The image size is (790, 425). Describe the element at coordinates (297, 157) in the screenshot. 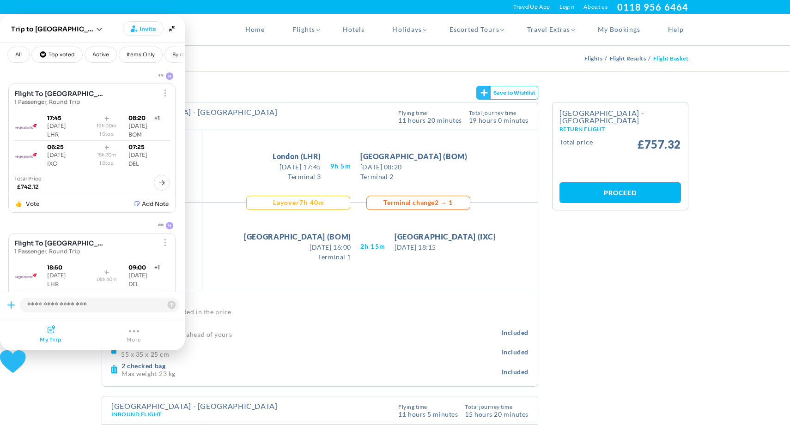

I see `span: London (LHR)` at that location.